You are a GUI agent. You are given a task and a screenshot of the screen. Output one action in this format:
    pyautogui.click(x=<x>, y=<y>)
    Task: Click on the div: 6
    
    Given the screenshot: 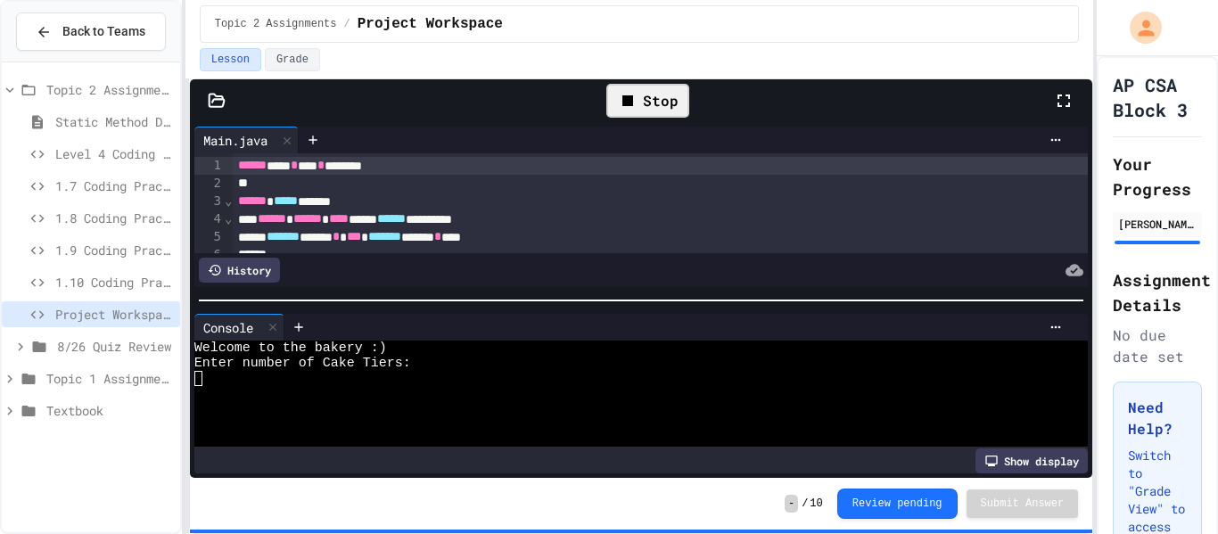 What is the action you would take?
    pyautogui.click(x=209, y=255)
    